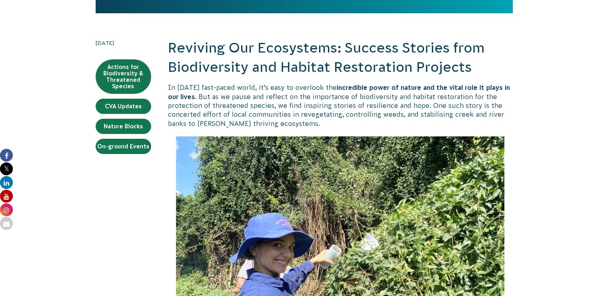 This screenshot has width=608, height=296. What do you see at coordinates (123, 127) in the screenshot?
I see `a: Nature Blocks` at bounding box center [123, 127].